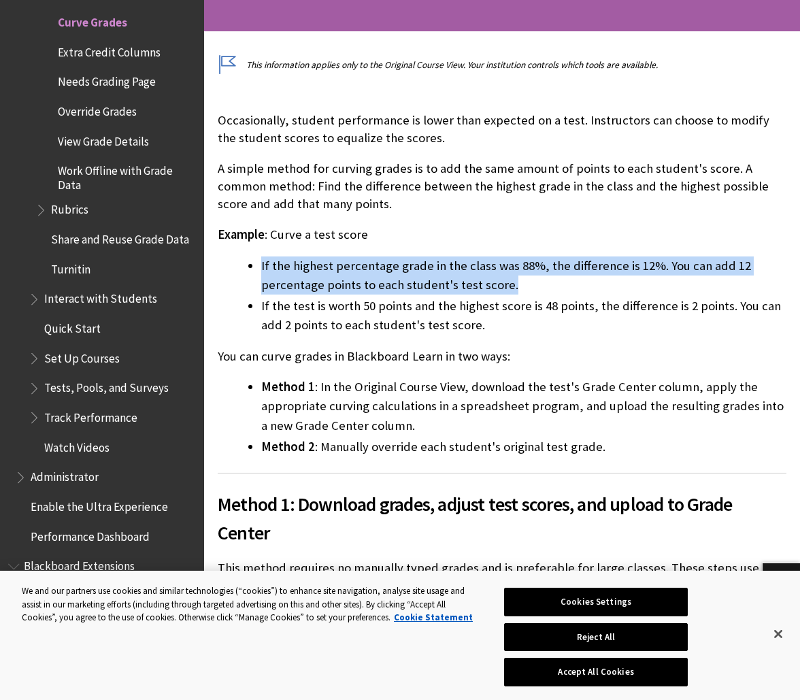 This screenshot has height=700, width=800. What do you see at coordinates (97, 109) in the screenshot?
I see `span: Override Grades` at bounding box center [97, 109].